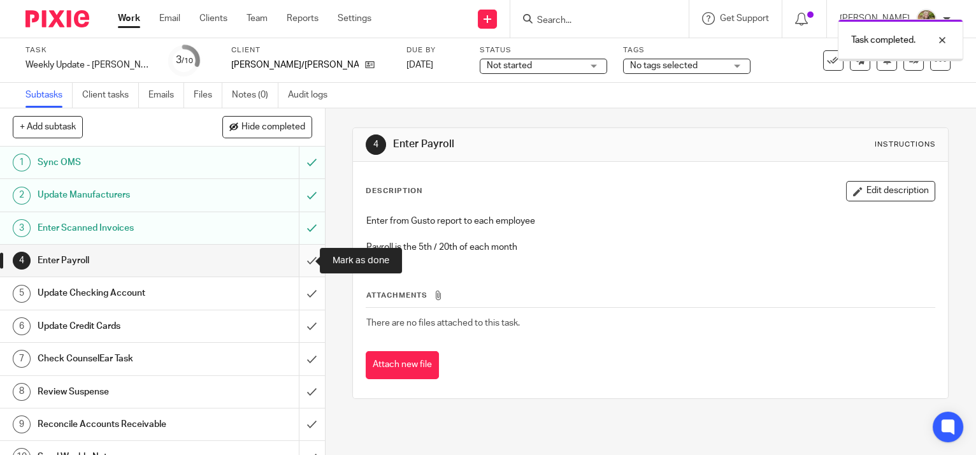 The width and height of the screenshot is (976, 455). Describe the element at coordinates (22, 392) in the screenshot. I see `div: 8` at that location.